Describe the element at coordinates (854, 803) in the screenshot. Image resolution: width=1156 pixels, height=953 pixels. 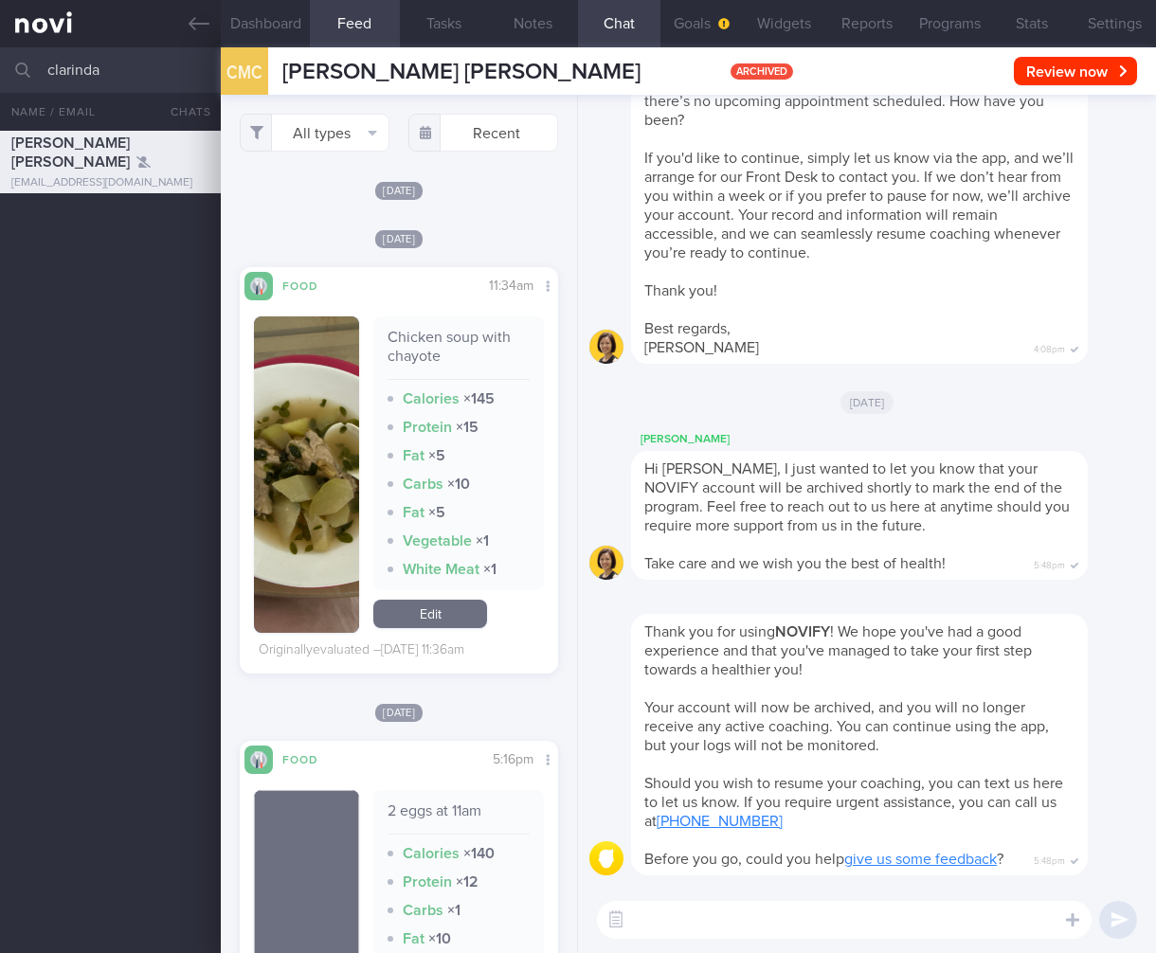
I see `span: Should you wish to resume your coaching, you can text us here to let us know. If you require urge...` at that location.